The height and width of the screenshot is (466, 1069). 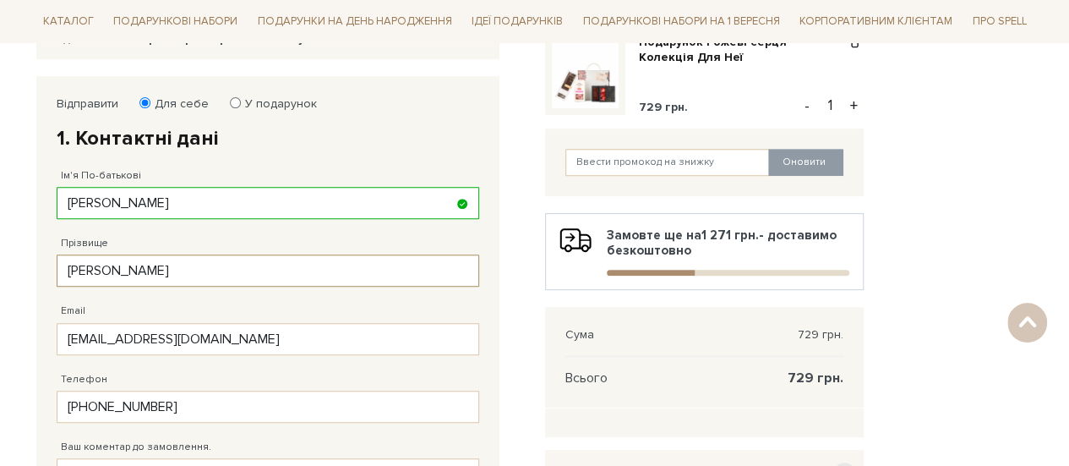 I want to click on input: Ввести промокод на знижку, so click(x=668, y=162).